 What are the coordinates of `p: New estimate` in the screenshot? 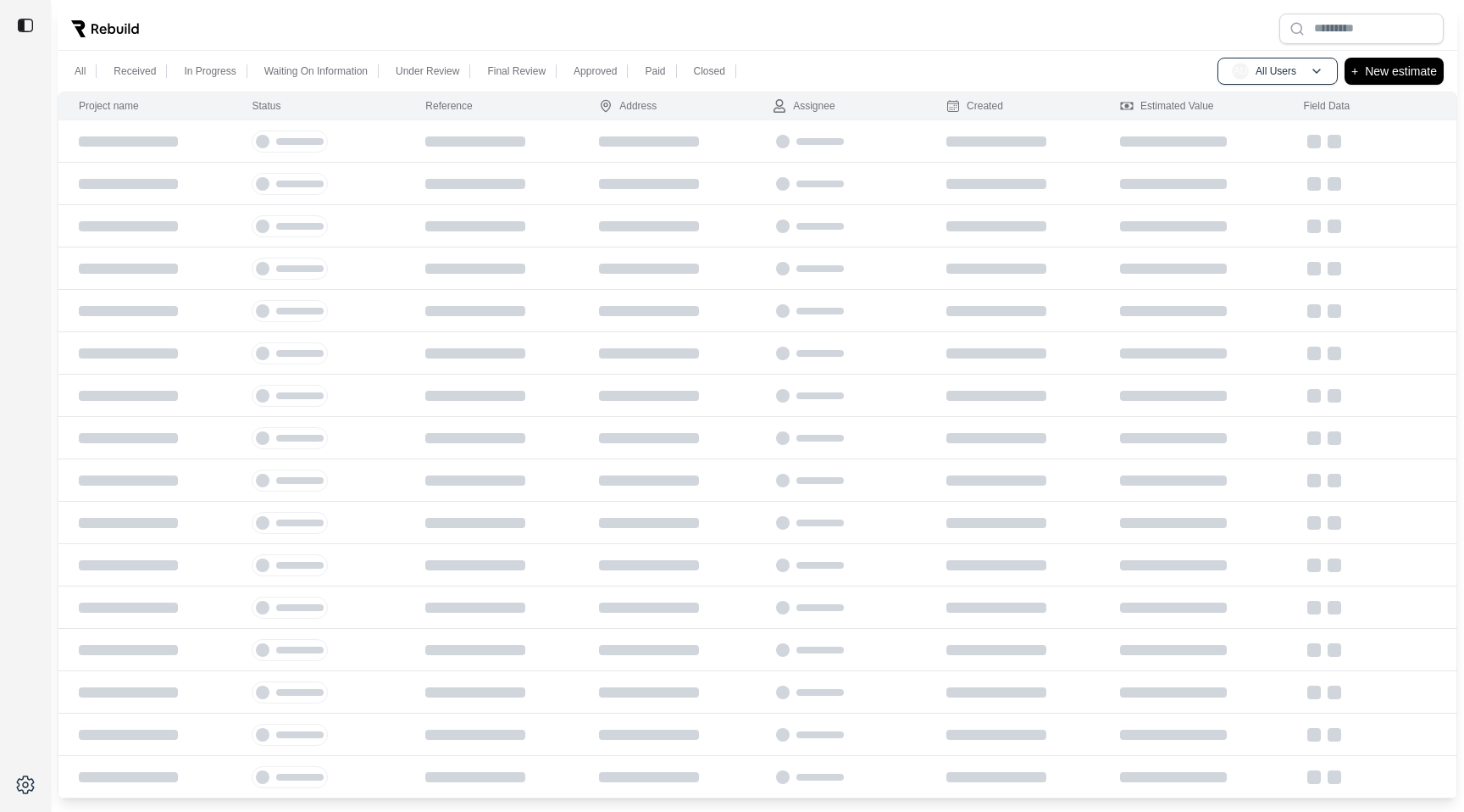 It's located at (1400, 71).